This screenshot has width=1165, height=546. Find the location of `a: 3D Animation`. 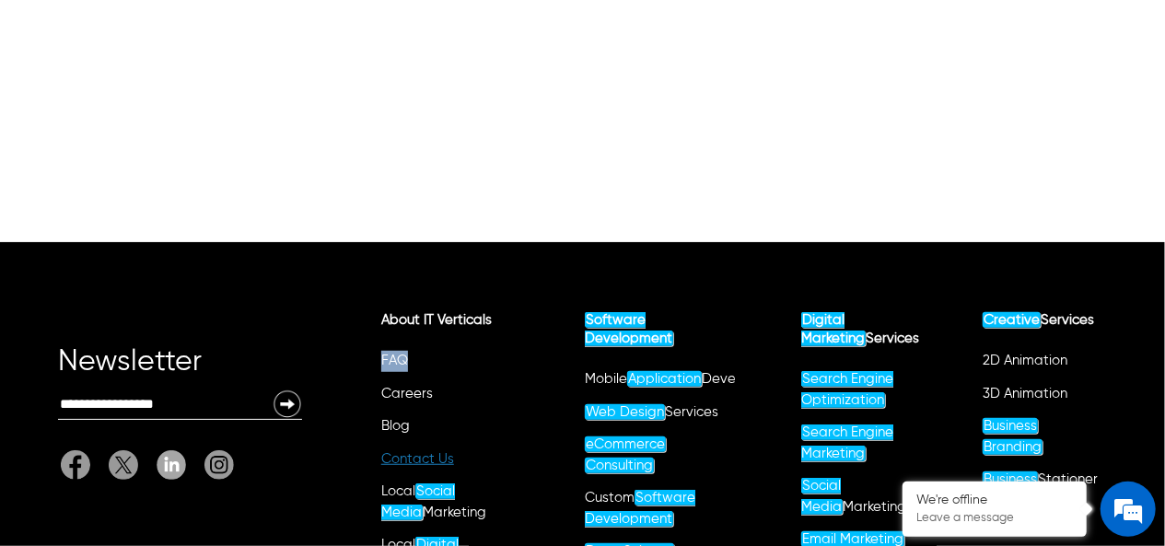

a: 3D Animation is located at coordinates (1025, 393).